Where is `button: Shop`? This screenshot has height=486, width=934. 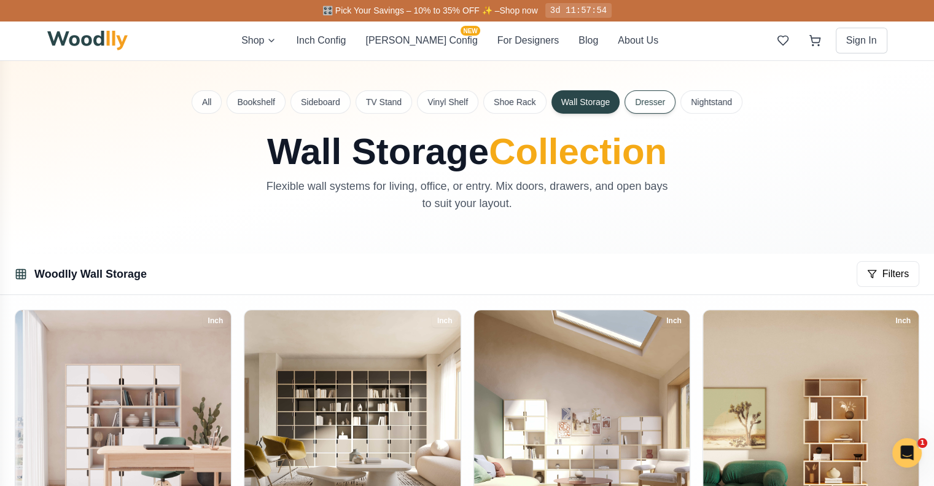
button: Shop is located at coordinates (259, 41).